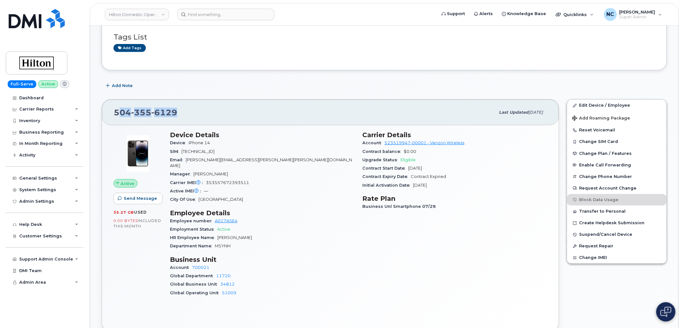  I want to click on button: Transfer to Personal, so click(617, 211).